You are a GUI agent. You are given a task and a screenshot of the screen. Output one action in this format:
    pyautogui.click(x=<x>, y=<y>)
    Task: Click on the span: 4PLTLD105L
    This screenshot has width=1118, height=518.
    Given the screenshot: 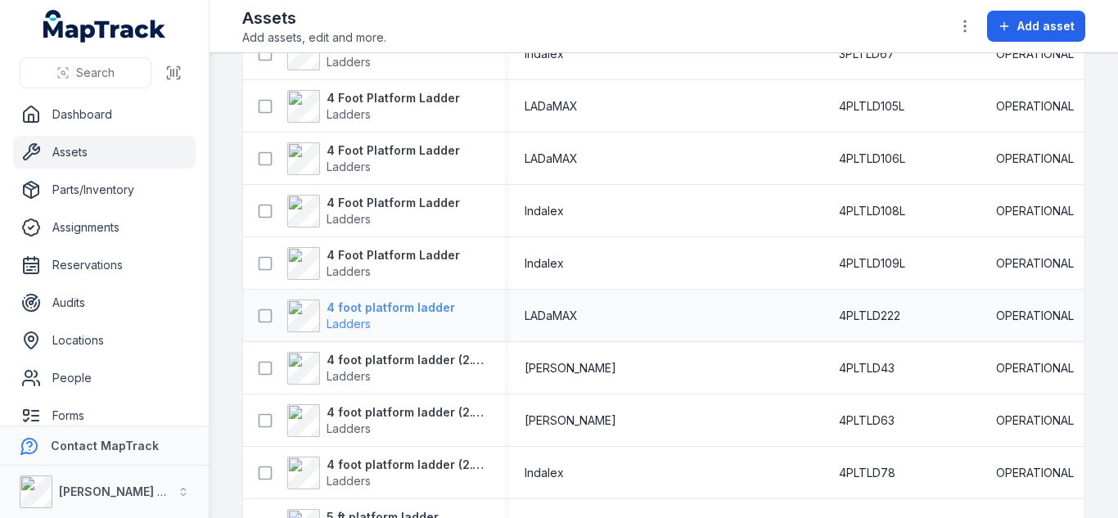 What is the action you would take?
    pyautogui.click(x=871, y=106)
    